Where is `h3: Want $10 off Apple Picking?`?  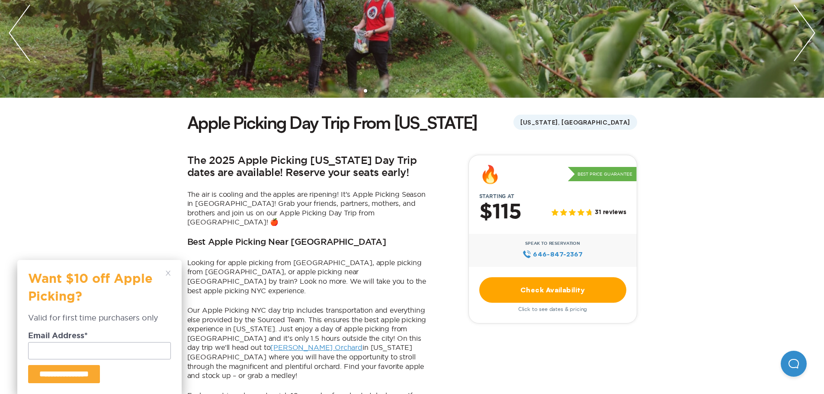 h3: Want $10 off Apple Picking? is located at coordinates (95, 292).